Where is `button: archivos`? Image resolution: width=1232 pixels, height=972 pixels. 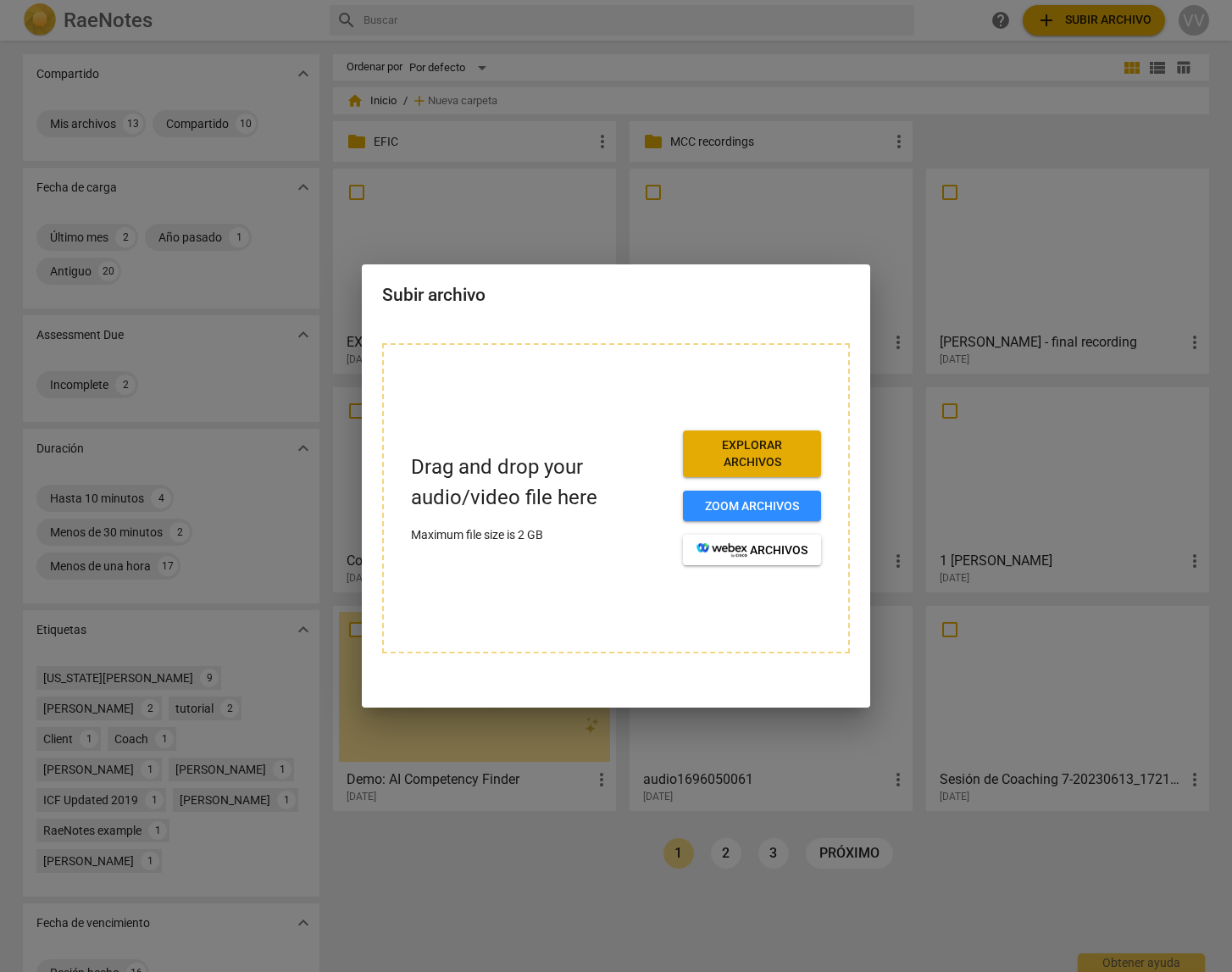
button: archivos is located at coordinates (752, 550).